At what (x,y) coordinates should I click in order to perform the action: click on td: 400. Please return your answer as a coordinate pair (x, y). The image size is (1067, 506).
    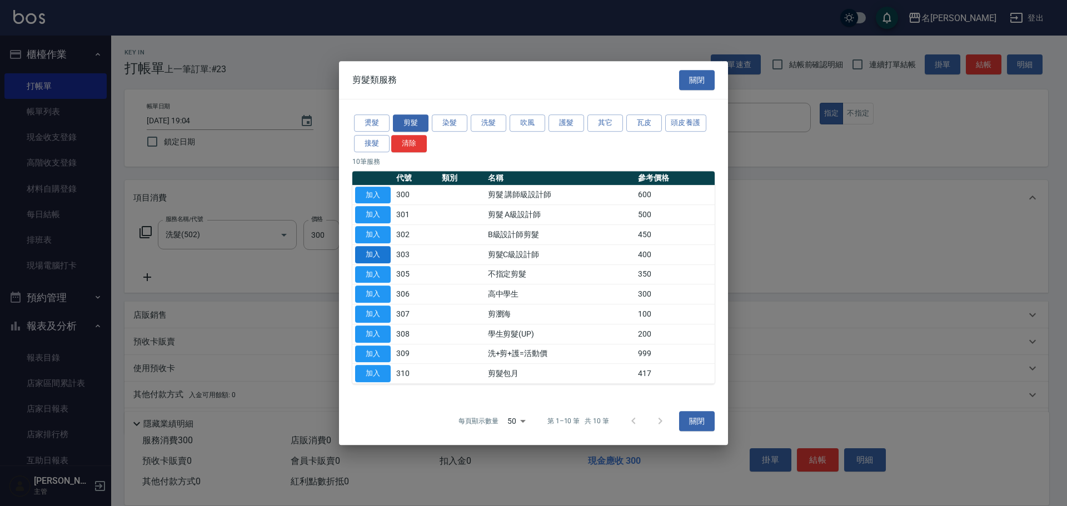
    Looking at the image, I should click on (675, 255).